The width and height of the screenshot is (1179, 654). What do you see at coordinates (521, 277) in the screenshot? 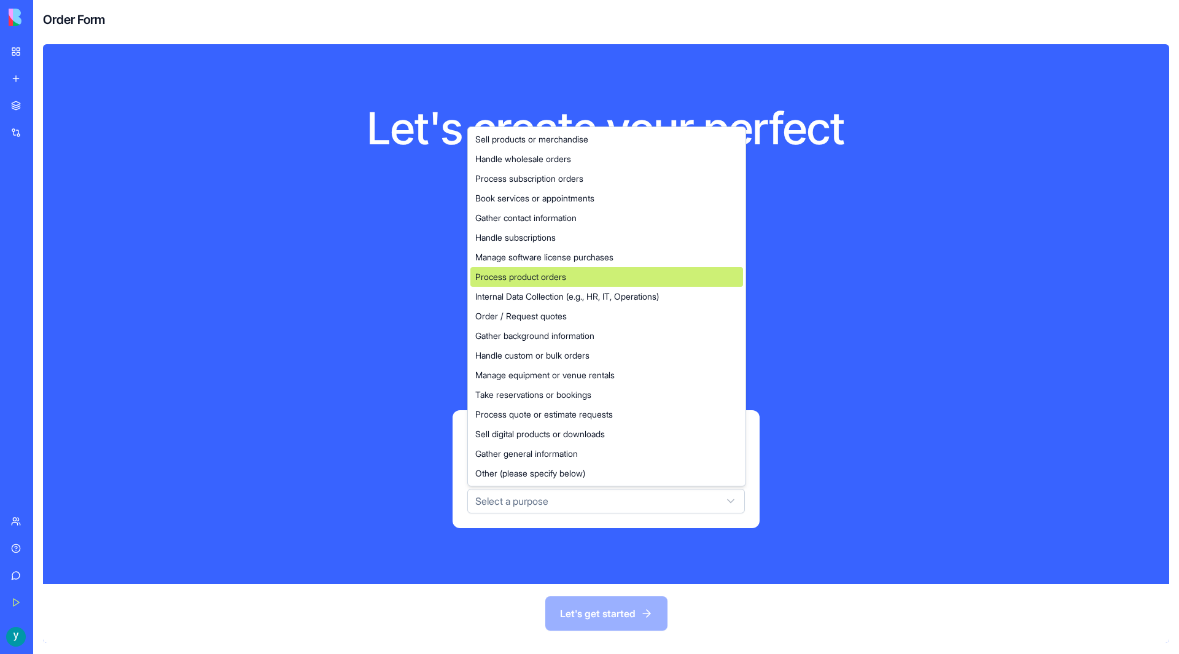
I see `span: Process product orders` at bounding box center [521, 277].